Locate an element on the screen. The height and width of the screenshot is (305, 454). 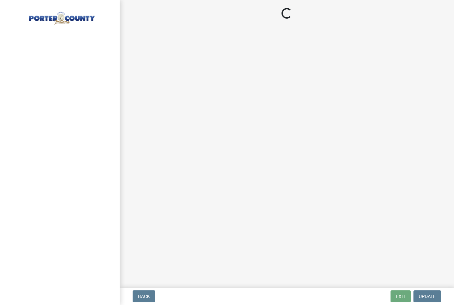
span: Update is located at coordinates (427, 296).